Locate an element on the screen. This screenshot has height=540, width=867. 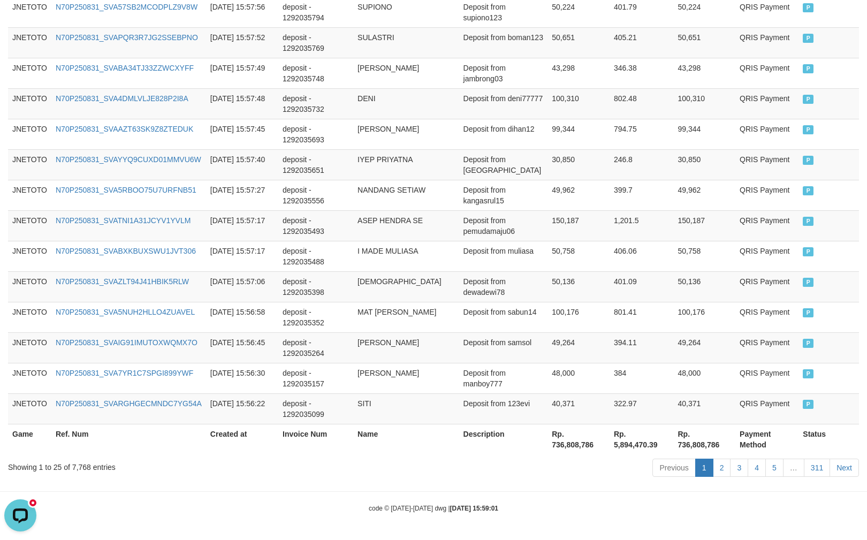
td: deposit - 1292035693 is located at coordinates (316, 134).